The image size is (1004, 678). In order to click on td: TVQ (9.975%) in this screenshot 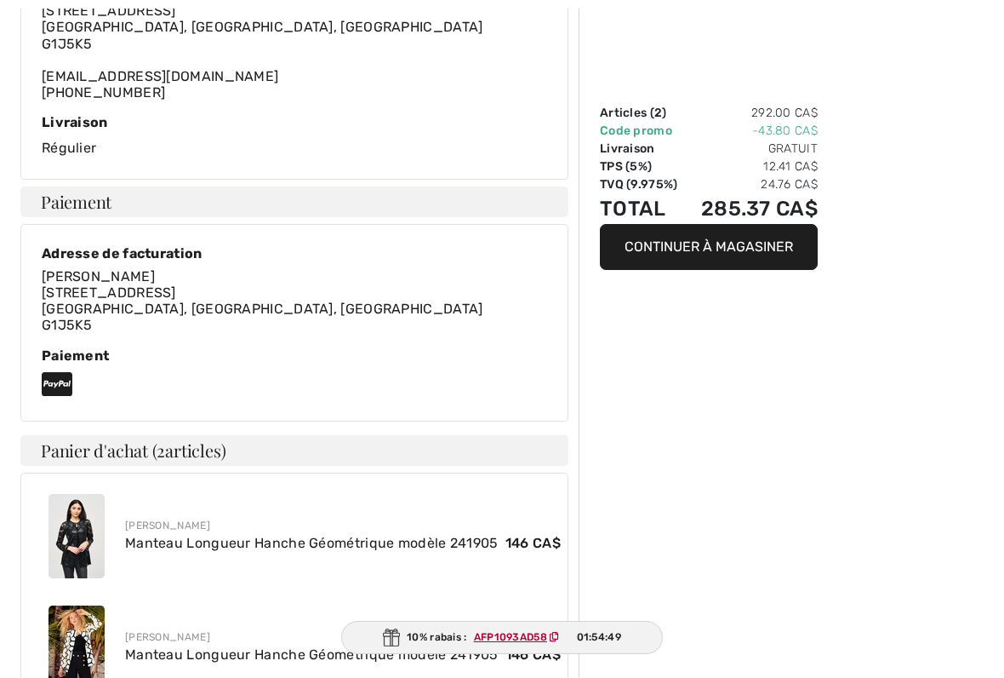, I will do `click(644, 184)`.